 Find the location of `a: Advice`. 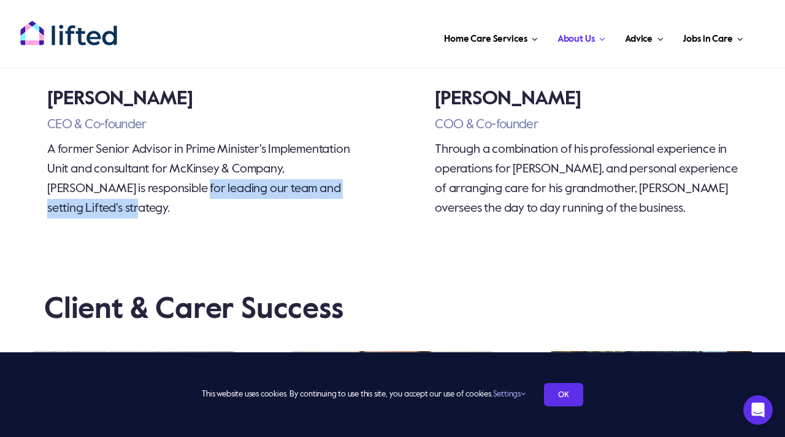

a: Advice is located at coordinates (644, 37).